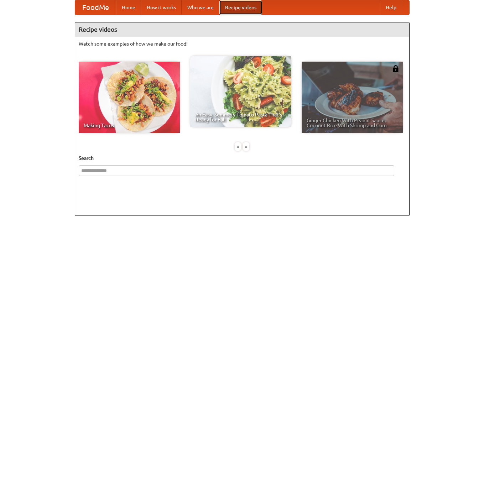 This screenshot has height=504, width=484. Describe the element at coordinates (241, 7) in the screenshot. I see `a: Recipe videos` at that location.